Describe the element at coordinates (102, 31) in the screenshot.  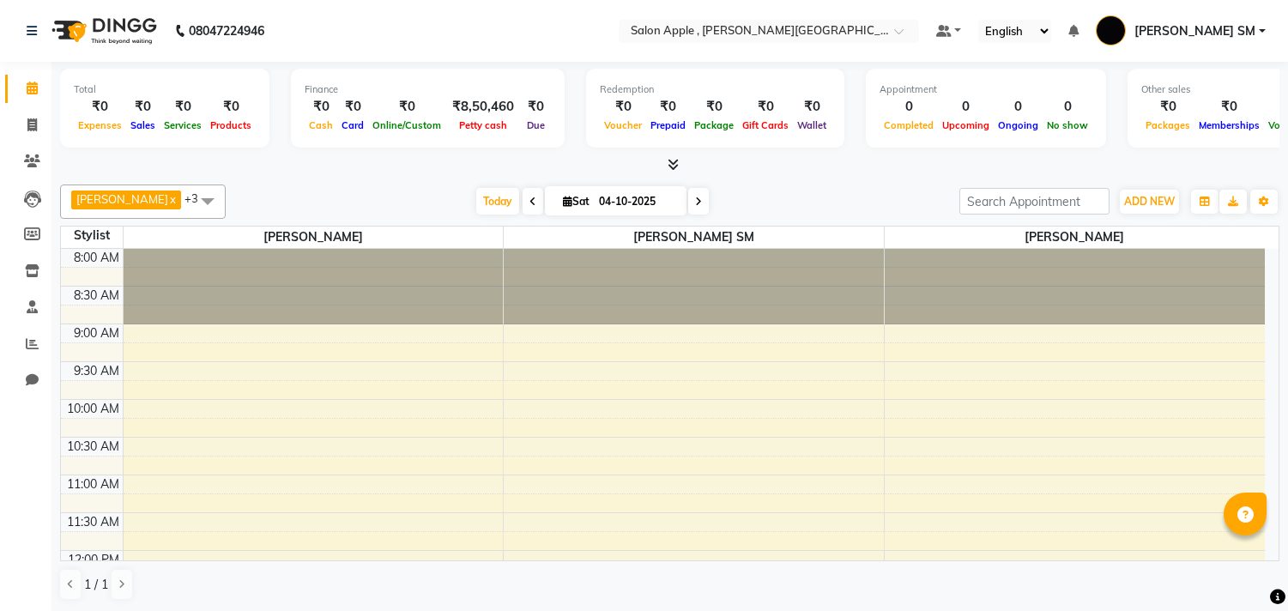
I see `img: logo` at that location.